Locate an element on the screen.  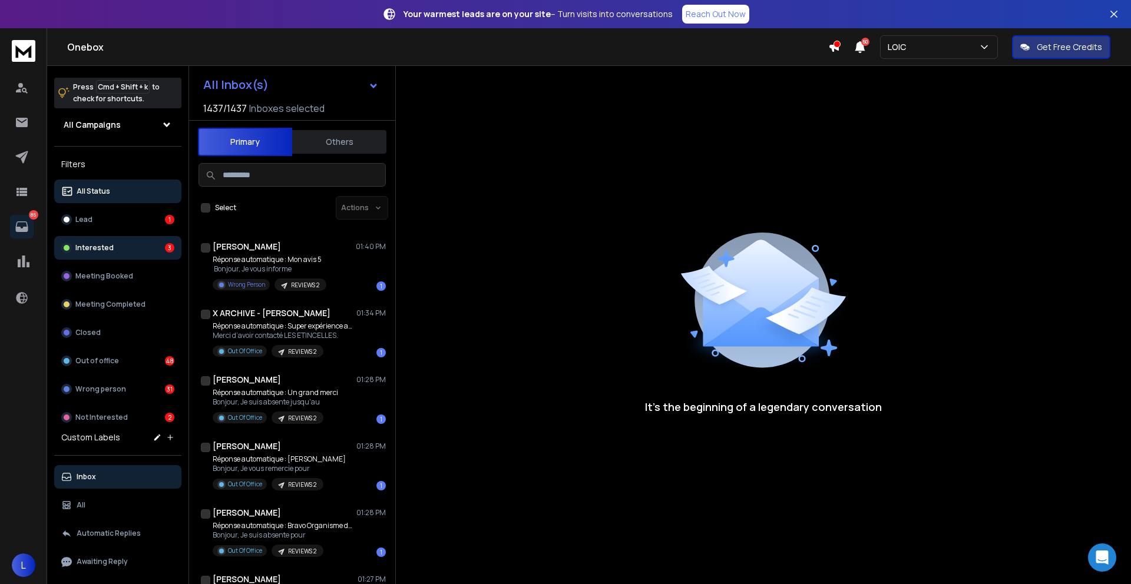
p: Out of office is located at coordinates (97, 361).